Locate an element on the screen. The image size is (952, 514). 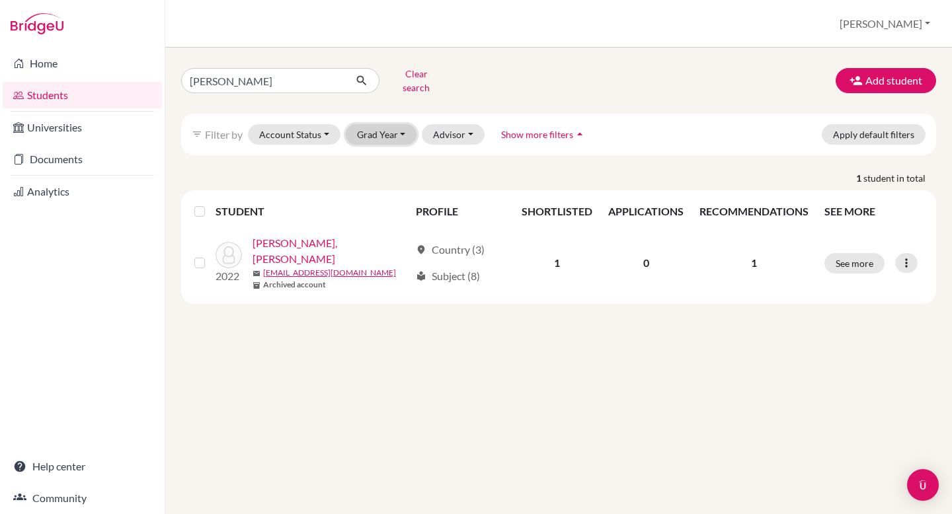
span: location_on is located at coordinates (421, 250).